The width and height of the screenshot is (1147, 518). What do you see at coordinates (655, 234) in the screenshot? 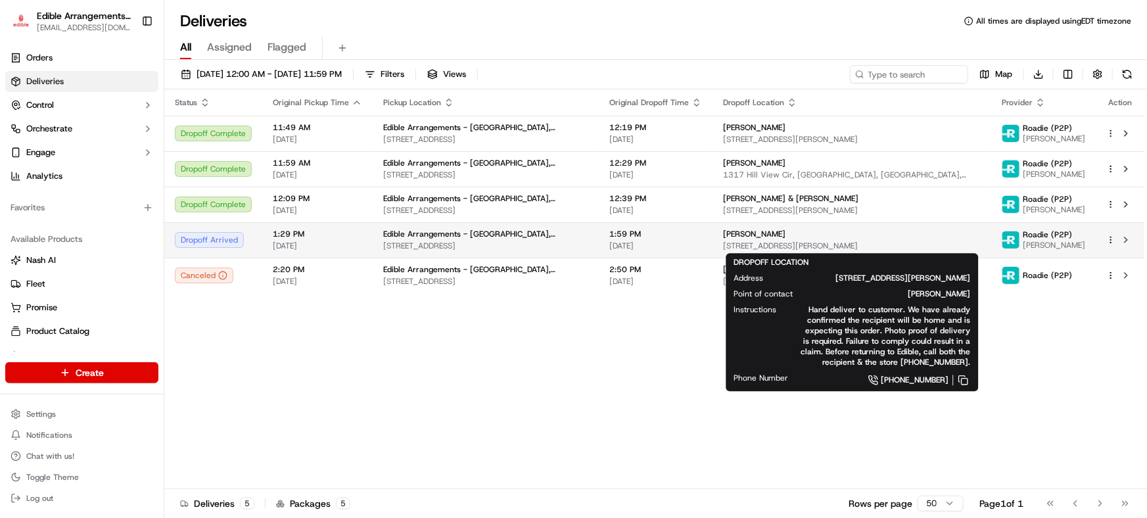
I see `span: 1:59 PM` at bounding box center [655, 234].